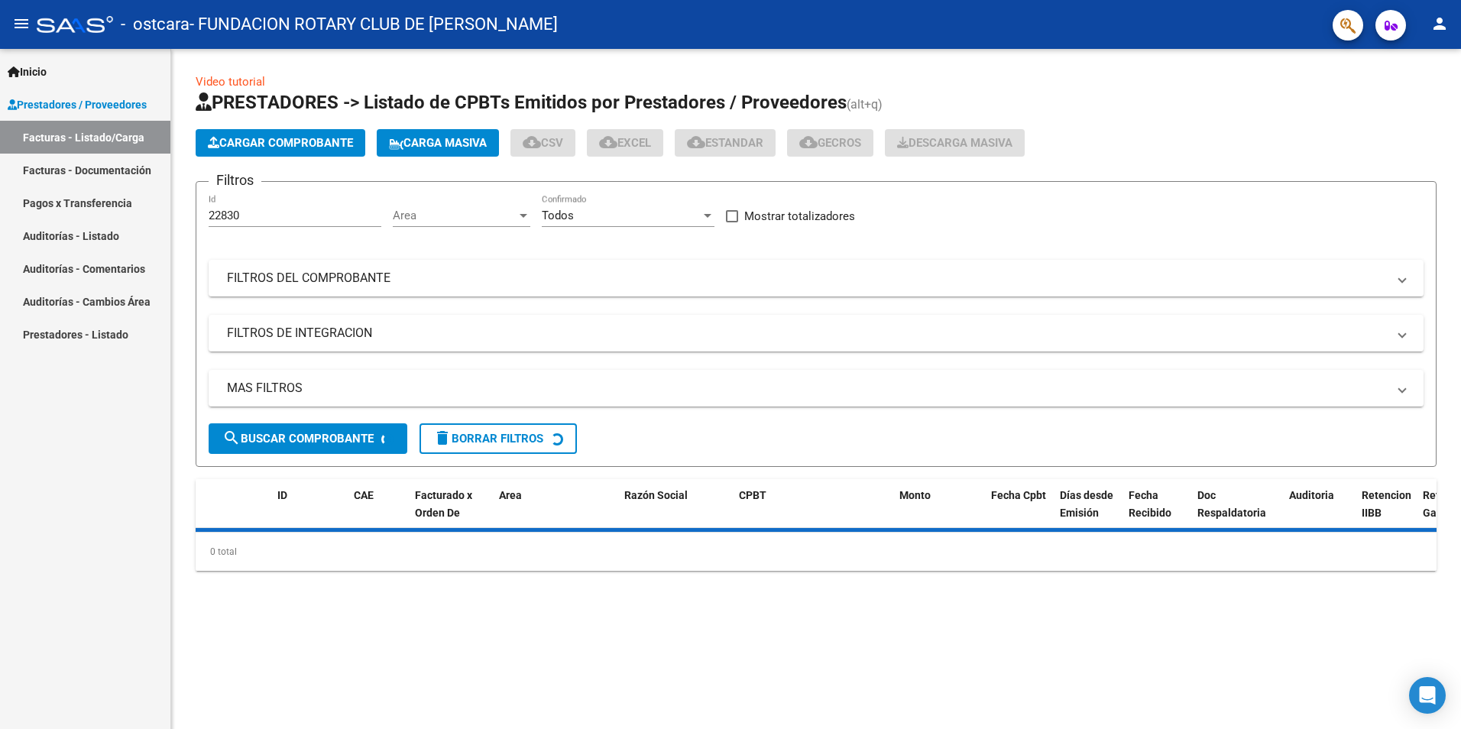  I want to click on span: PRESTADORES -> Listado de CPBTs Emitidos por Prestadores / Proveedores, so click(521, 102).